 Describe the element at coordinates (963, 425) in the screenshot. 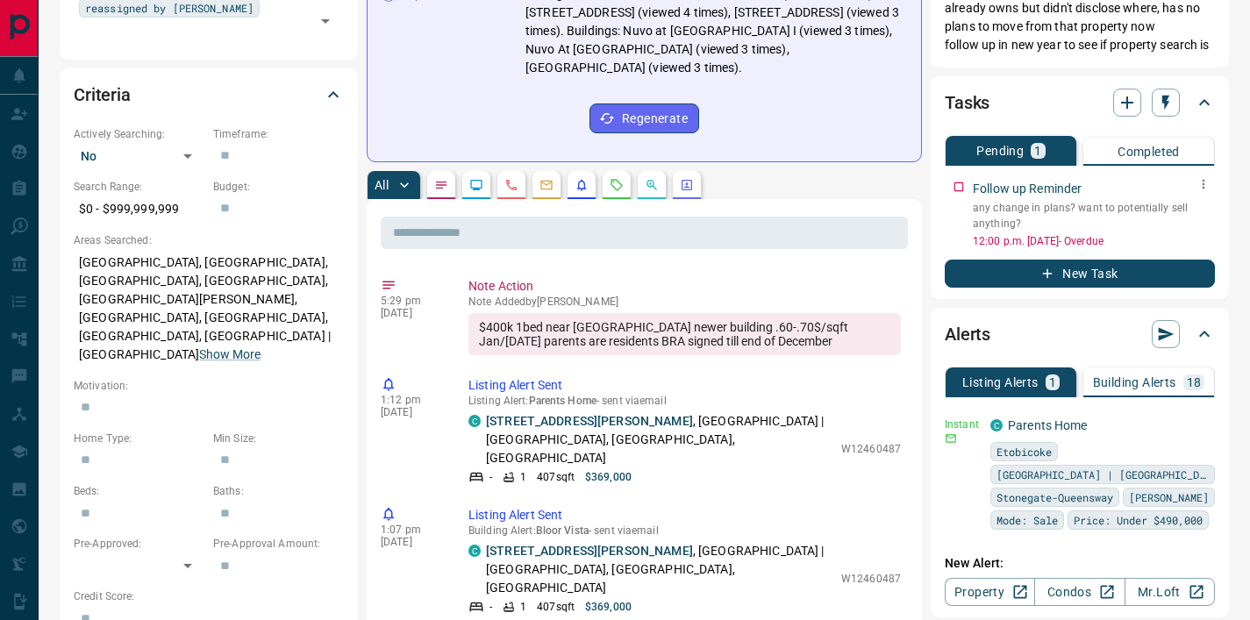

I see `p: Instant` at that location.